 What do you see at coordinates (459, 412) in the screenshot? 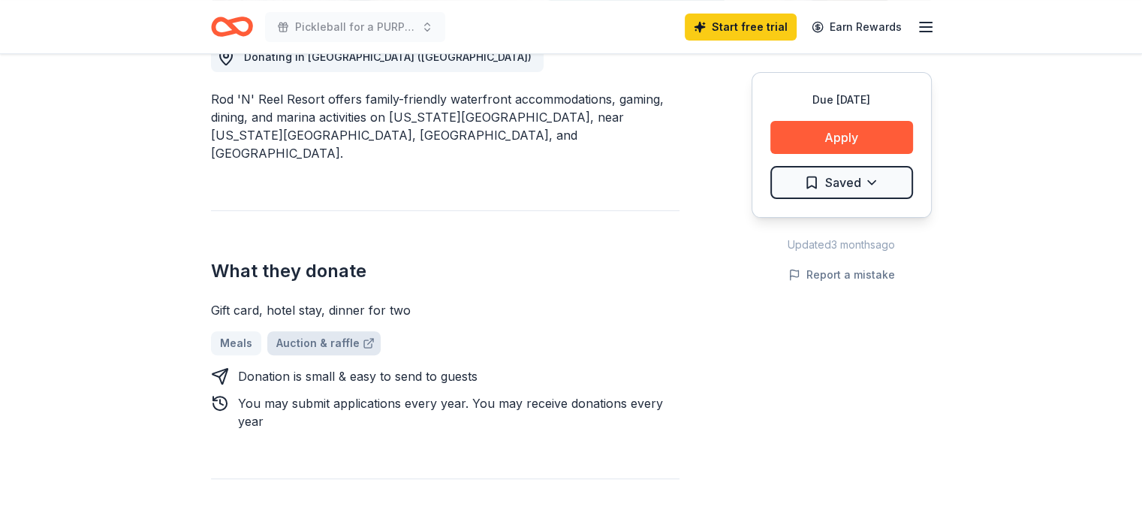
I see `div: You may submit applications every year . You may receive donations every year` at bounding box center [459, 412].